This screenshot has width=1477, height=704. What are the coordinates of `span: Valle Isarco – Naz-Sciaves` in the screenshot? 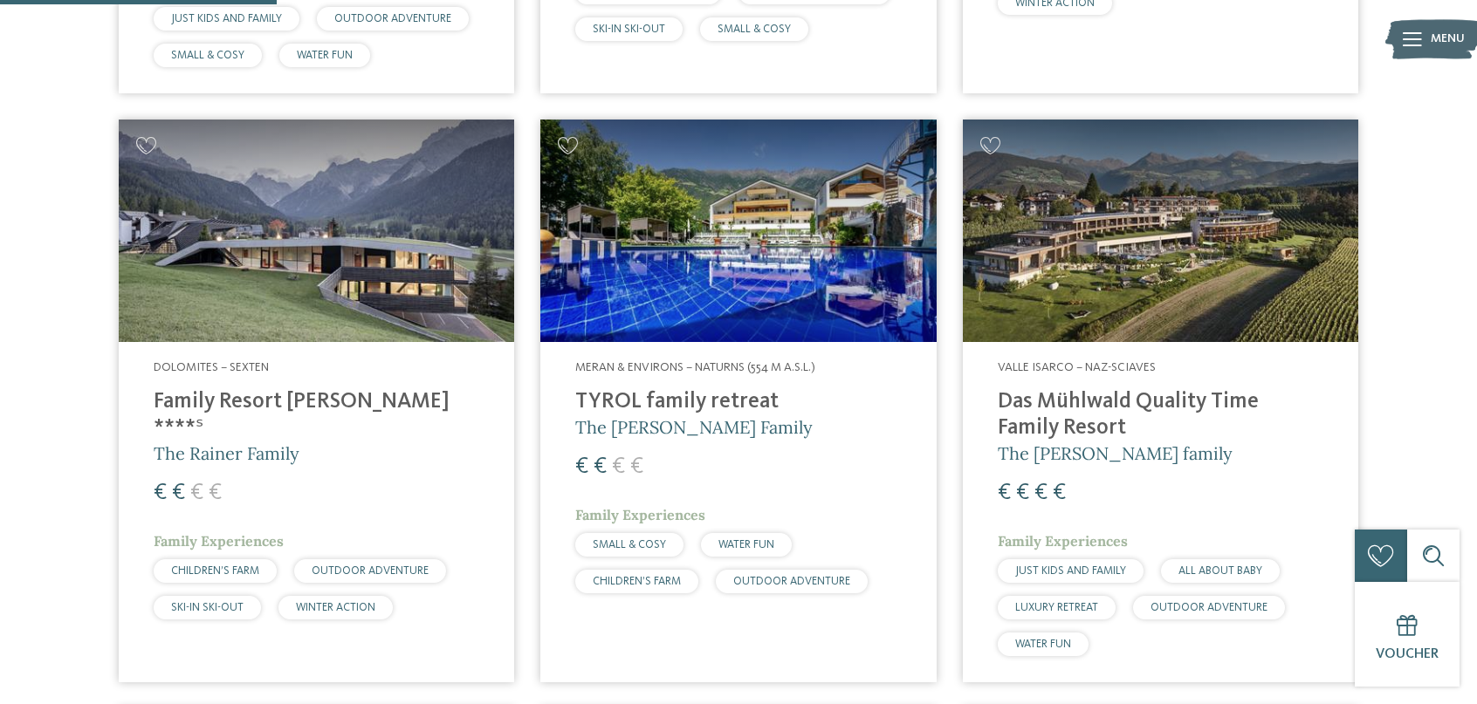 It's located at (1076, 367).